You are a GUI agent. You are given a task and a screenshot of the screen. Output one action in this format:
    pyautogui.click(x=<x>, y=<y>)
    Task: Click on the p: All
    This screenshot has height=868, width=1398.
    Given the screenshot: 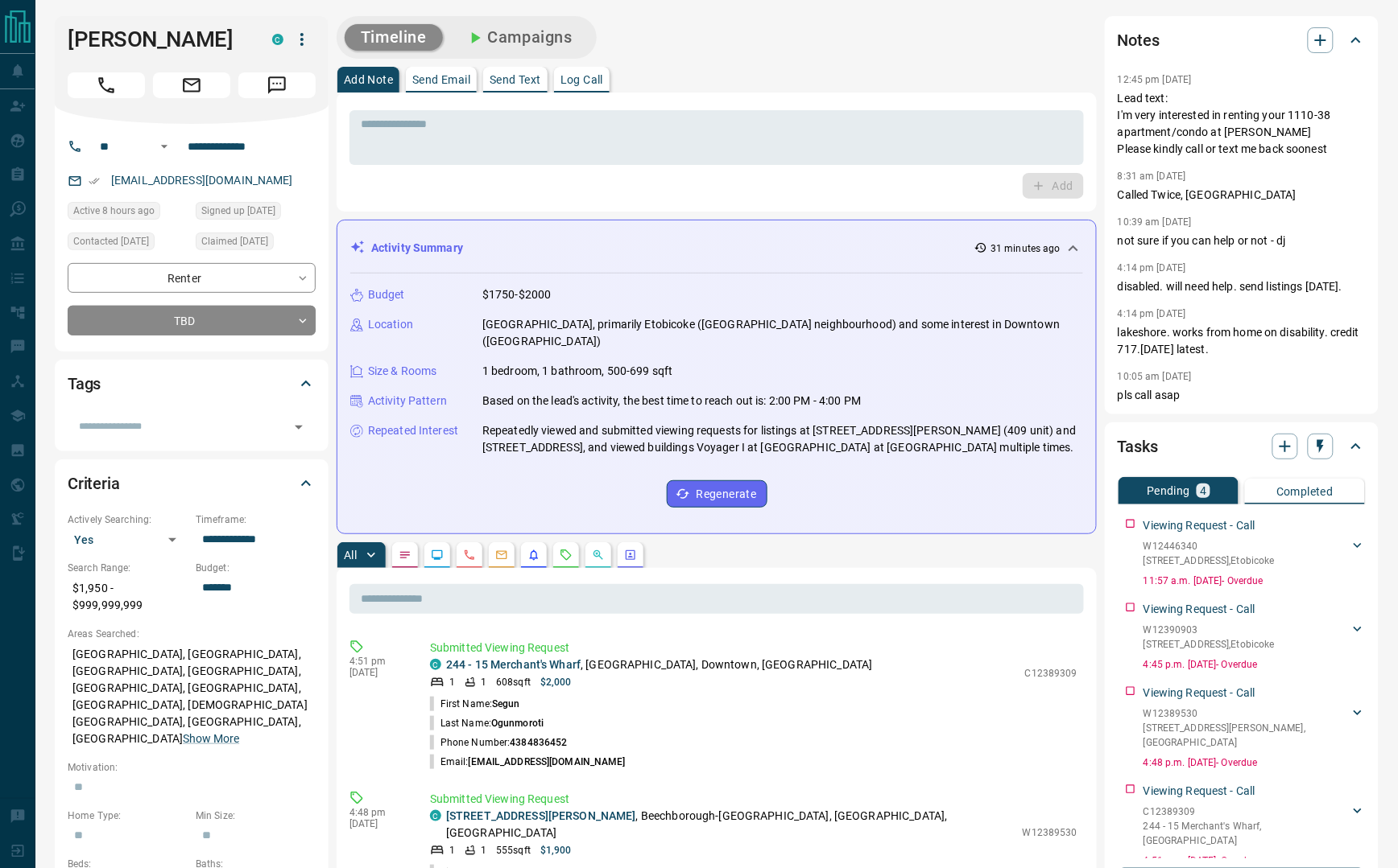 What is the action you would take?
    pyautogui.click(x=350, y=556)
    